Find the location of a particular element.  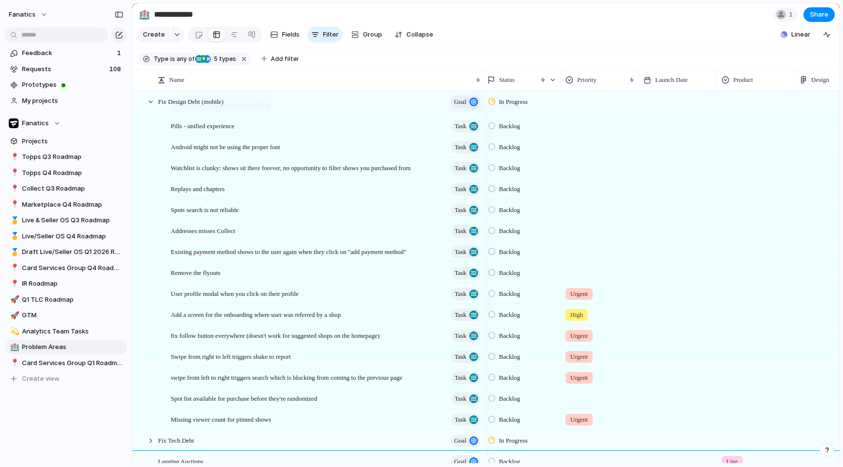

a: 🥇Draft Live/Seller OS Q1 2026 Roadmap is located at coordinates (66, 252).